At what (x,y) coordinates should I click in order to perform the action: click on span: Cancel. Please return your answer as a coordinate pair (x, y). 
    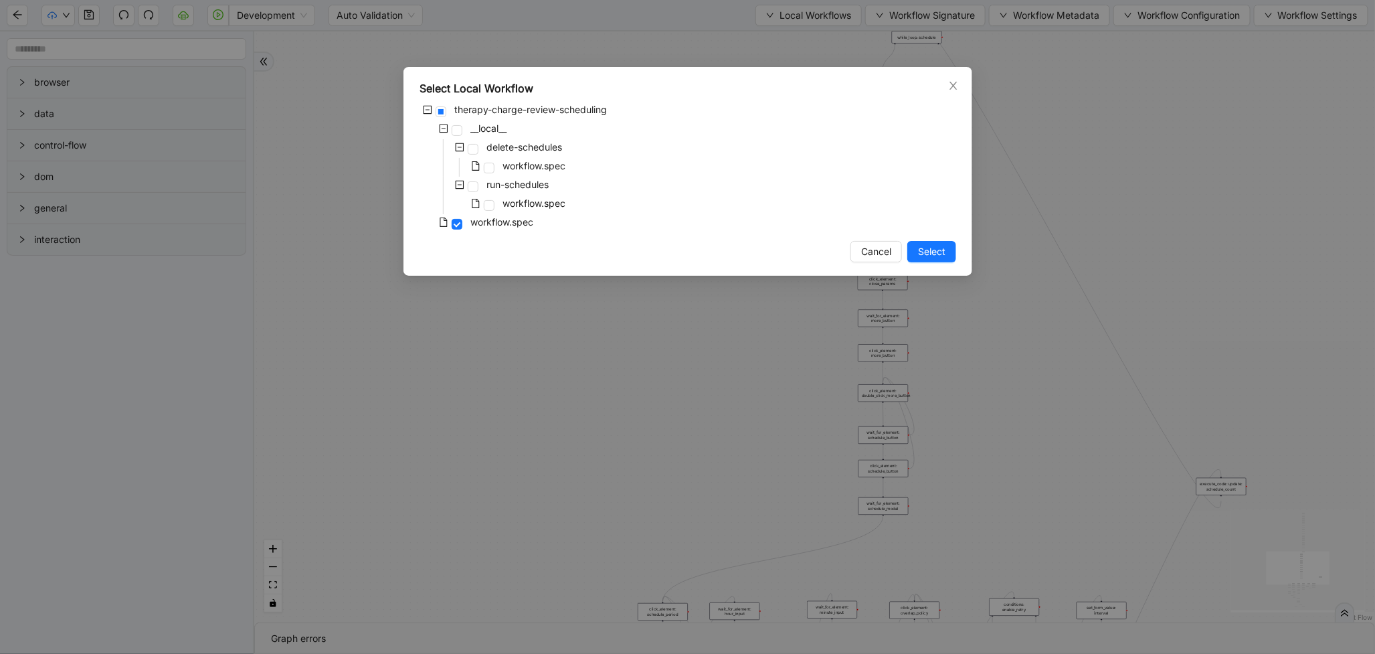
    Looking at the image, I should click on (876, 252).